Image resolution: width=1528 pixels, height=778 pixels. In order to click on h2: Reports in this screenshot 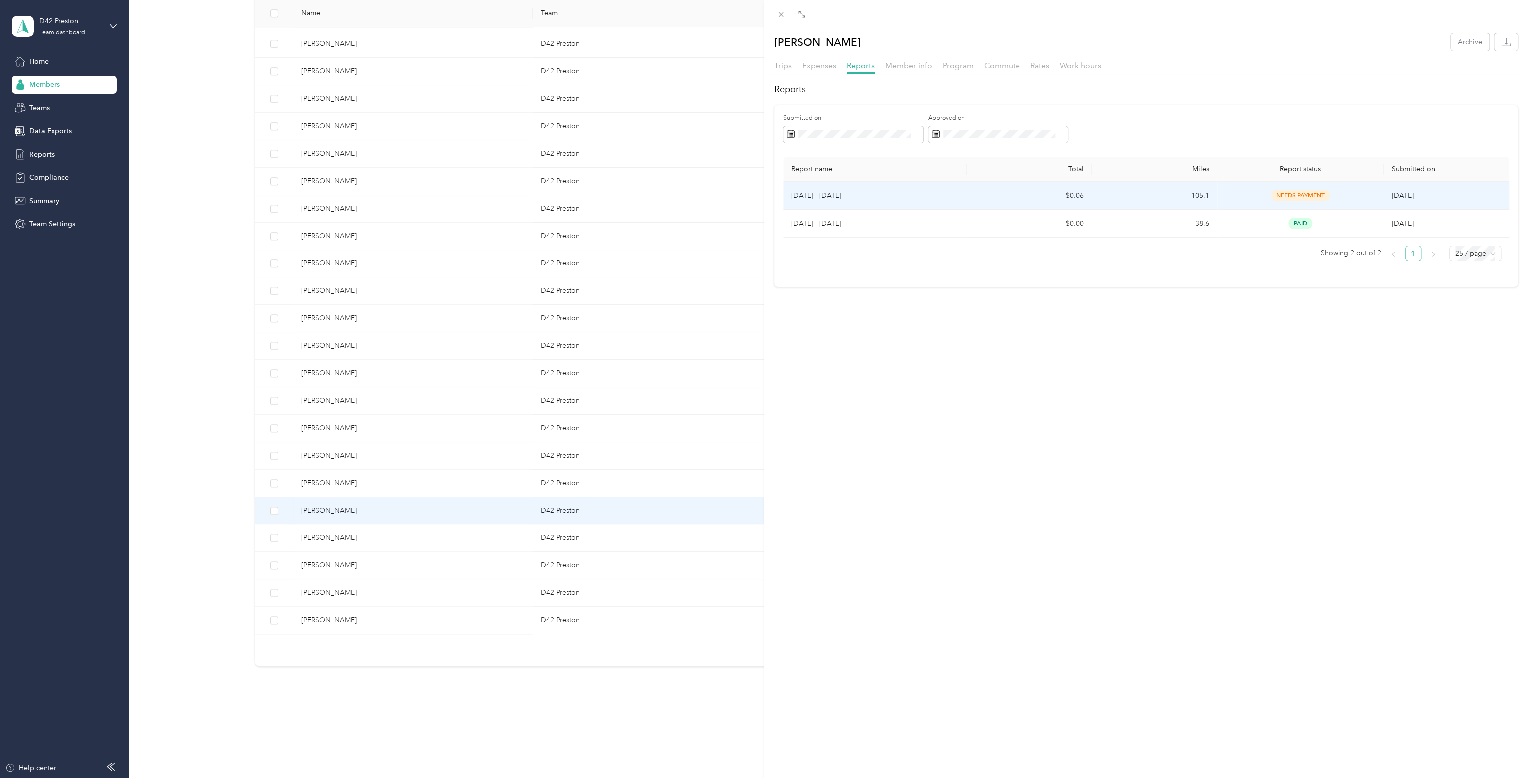, I will do `click(1146, 89)`.